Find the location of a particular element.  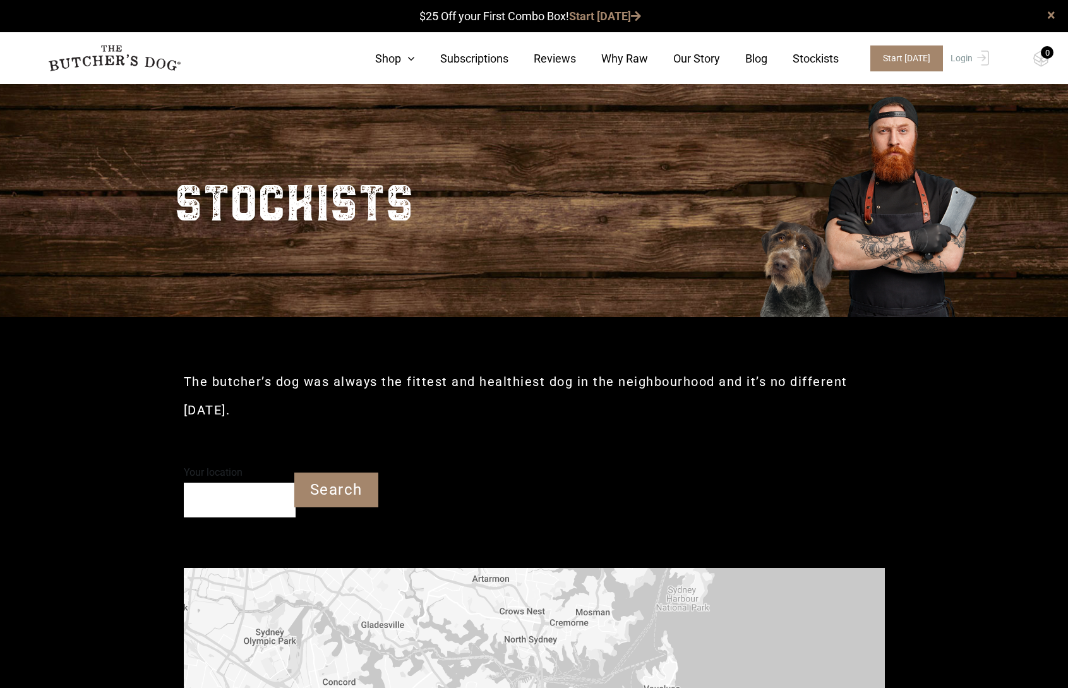

img: Butcher_Large_3.png is located at coordinates (866, 198).